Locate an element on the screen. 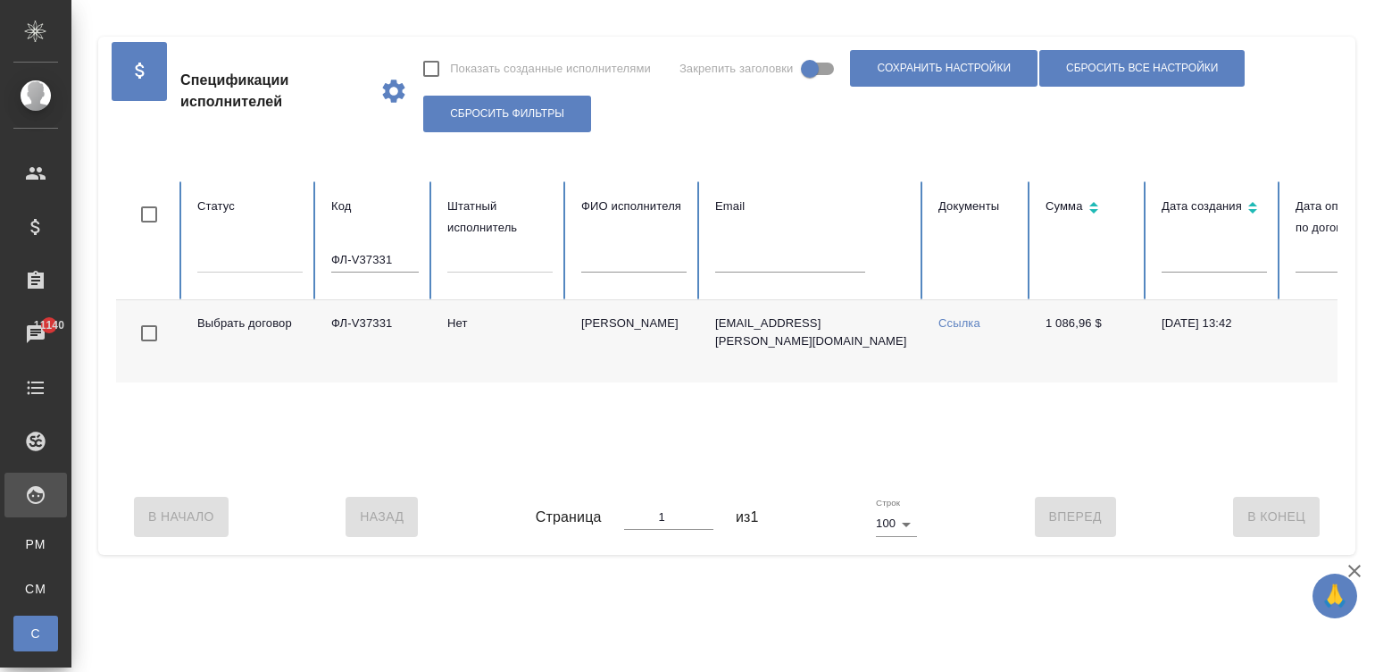  div: Документы is located at coordinates (978, 206).